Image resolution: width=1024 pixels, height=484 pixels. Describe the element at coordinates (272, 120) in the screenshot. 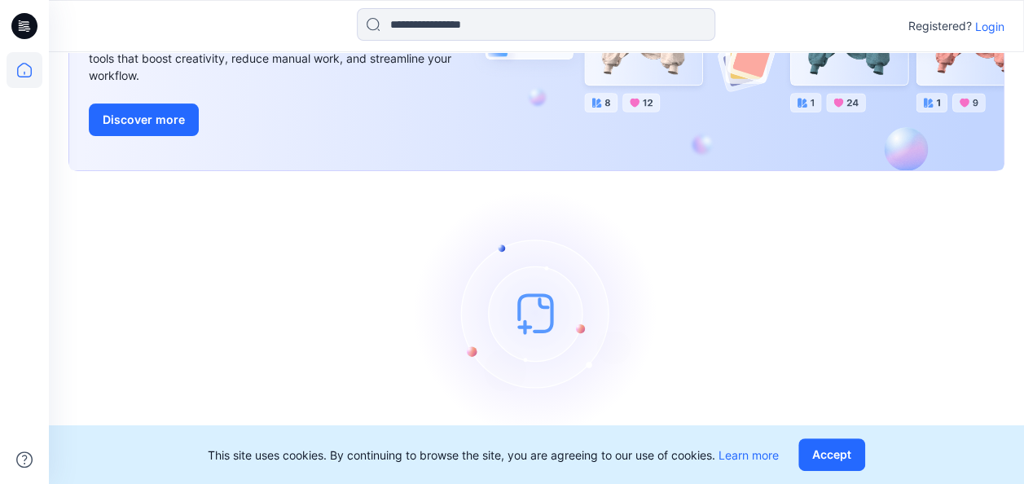

I see `a: Discover more` at that location.